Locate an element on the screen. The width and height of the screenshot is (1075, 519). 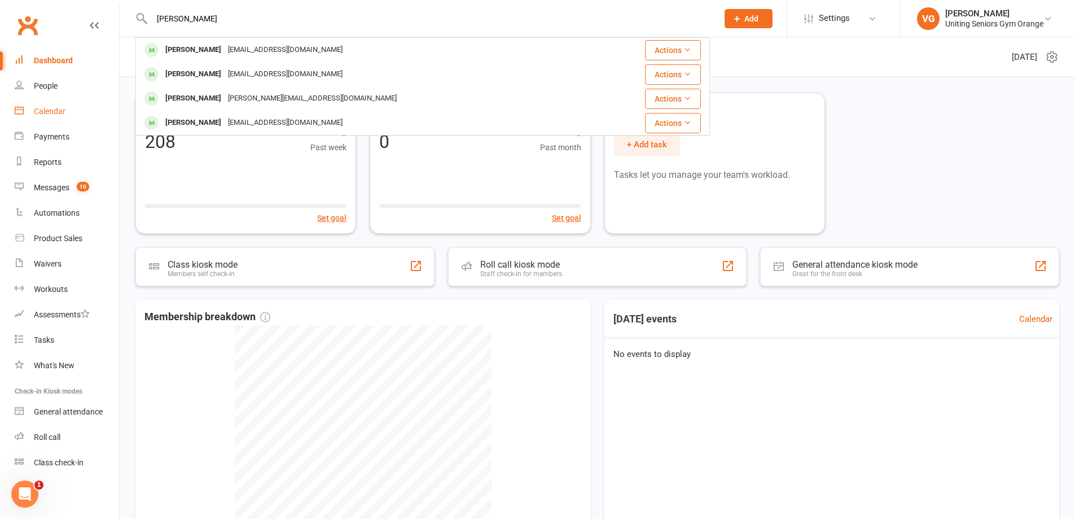
div: General attendance is located at coordinates (68, 411).